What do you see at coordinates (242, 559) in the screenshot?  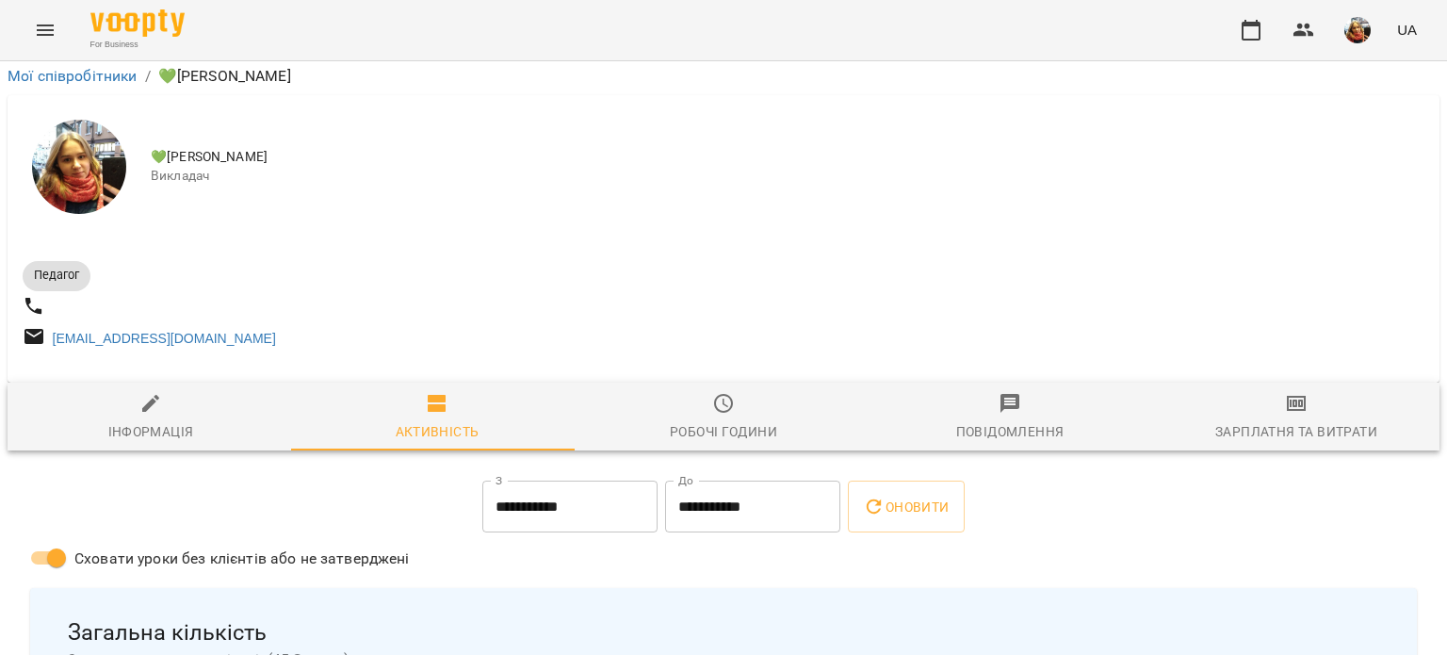 I see `span: Сховати уроки без клієнтів або не затверджені` at bounding box center [242, 559].